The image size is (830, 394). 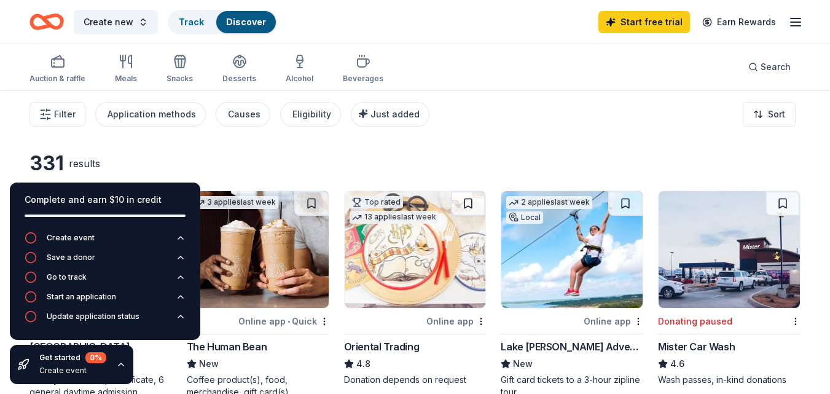 I want to click on a: Earn Rewards, so click(x=739, y=22).